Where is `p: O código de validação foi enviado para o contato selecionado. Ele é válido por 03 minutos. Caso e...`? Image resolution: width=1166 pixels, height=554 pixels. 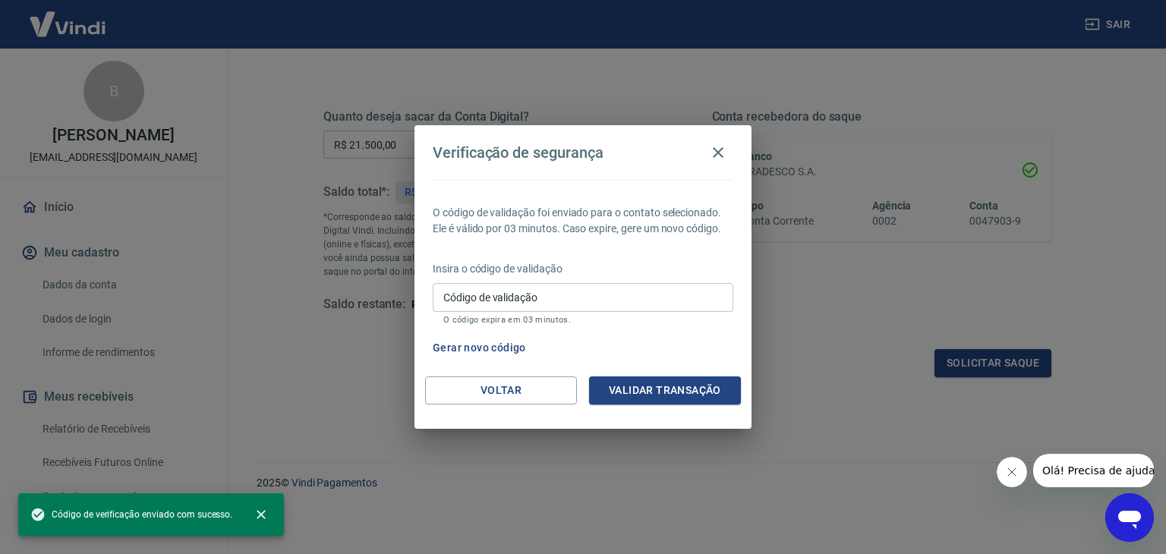 p: O código de validação foi enviado para o contato selecionado. Ele é válido por 03 minutos. Caso e... is located at coordinates (583, 221).